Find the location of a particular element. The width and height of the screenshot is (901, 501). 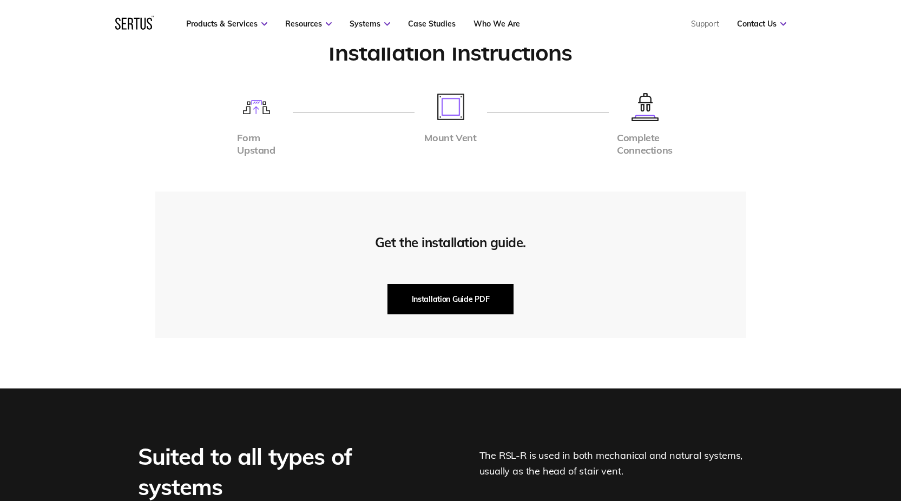

a: Contact Us is located at coordinates (761, 24).